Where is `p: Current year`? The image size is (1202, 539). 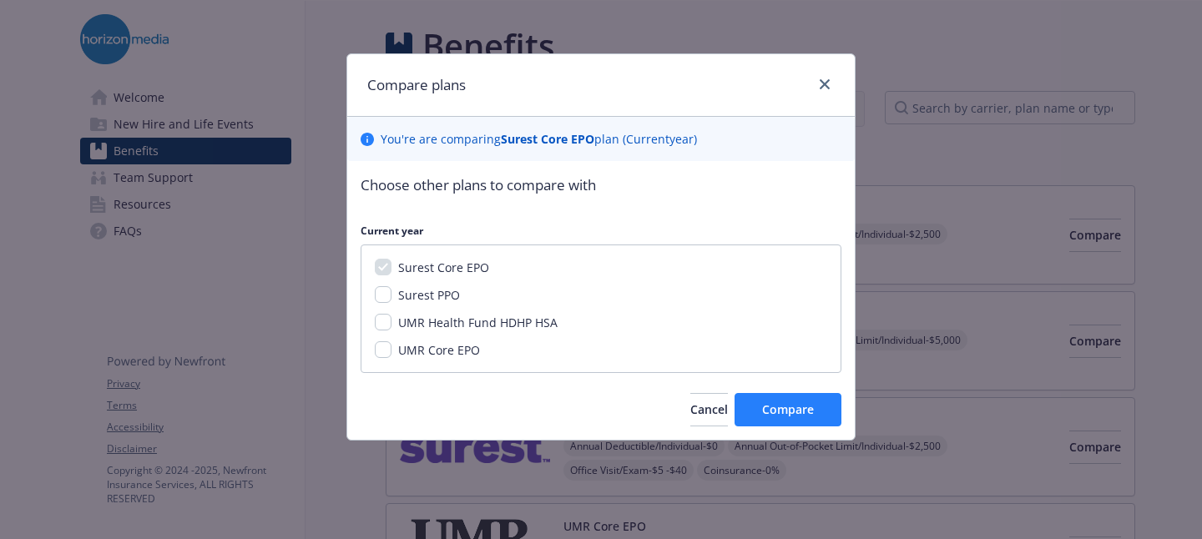
p: Current year is located at coordinates (601, 230).